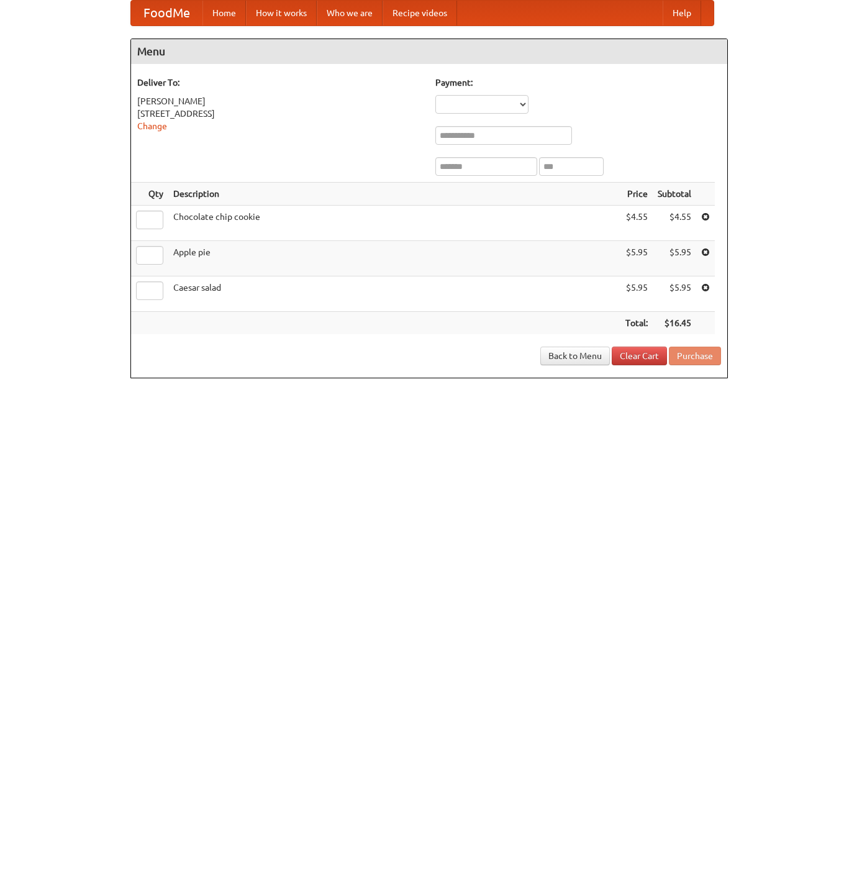 This screenshot has width=844, height=879. Describe the element at coordinates (637, 323) in the screenshot. I see `th: Total:` at that location.